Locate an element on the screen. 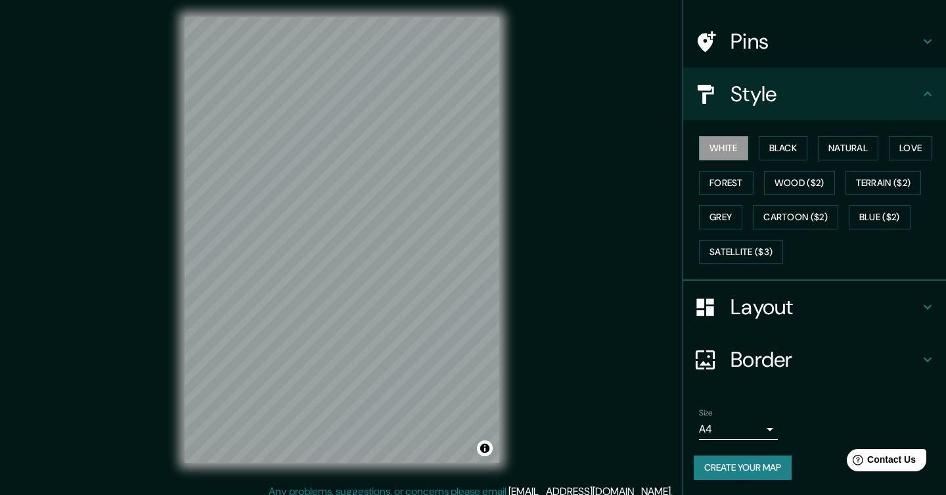 The width and height of the screenshot is (946, 495). button: Toggle attribution is located at coordinates (485, 448).